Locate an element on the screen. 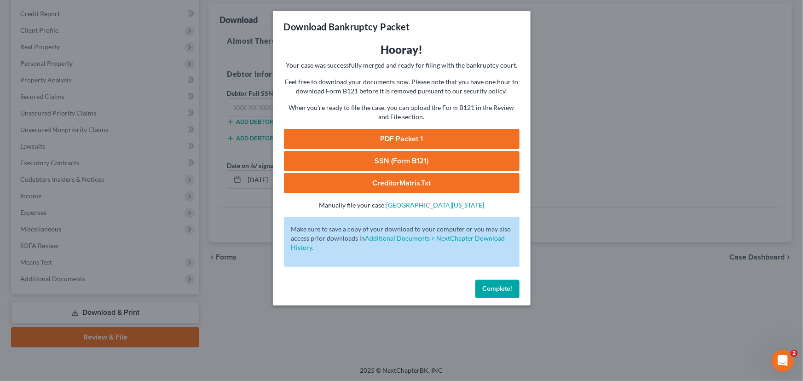 The height and width of the screenshot is (381, 803). span: 2 is located at coordinates (794, 353).